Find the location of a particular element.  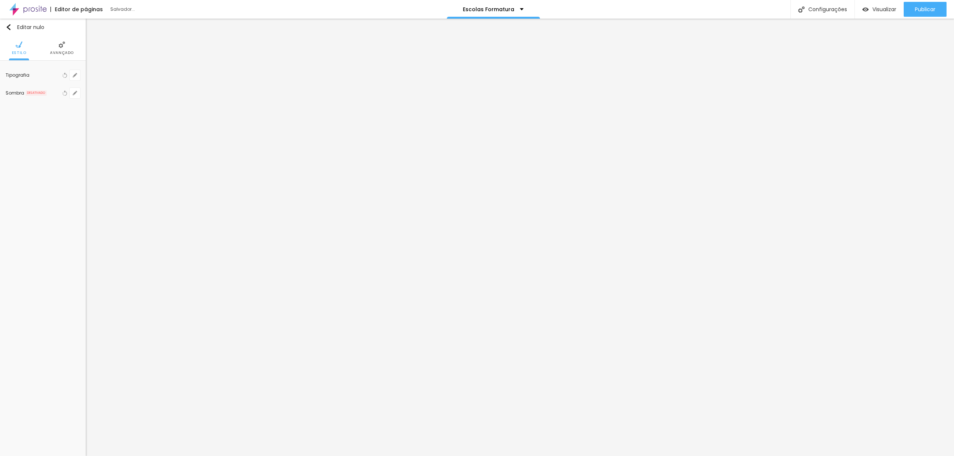

font: Publicar is located at coordinates (925, 9).